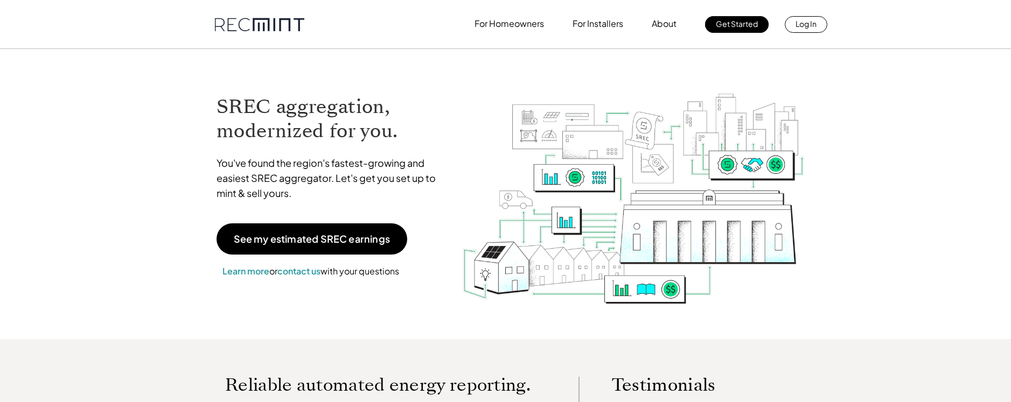 This screenshot has width=1011, height=402. Describe the element at coordinates (331, 178) in the screenshot. I see `p: You've found the region's fastest-growing and easiest SREC aggregator. Let's get you set up to mi...` at that location.